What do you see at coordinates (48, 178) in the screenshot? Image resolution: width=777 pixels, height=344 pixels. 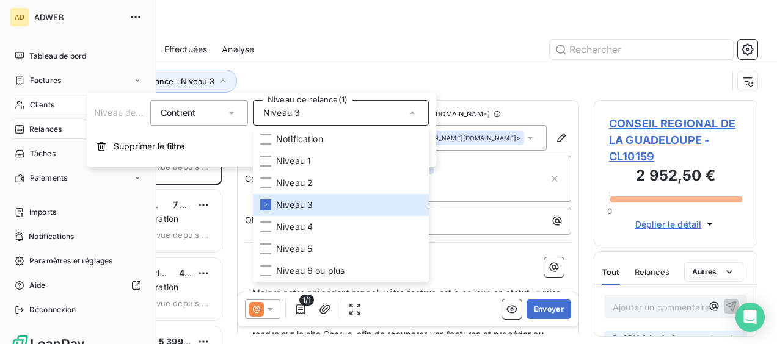 I see `span: Paiements` at bounding box center [48, 178].